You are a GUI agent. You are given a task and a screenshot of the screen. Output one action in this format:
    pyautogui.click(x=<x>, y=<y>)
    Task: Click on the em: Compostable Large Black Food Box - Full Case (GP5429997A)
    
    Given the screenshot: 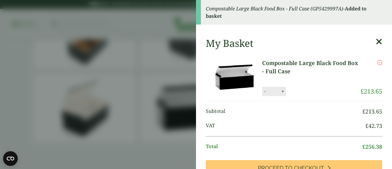 What is the action you would take?
    pyautogui.click(x=274, y=9)
    